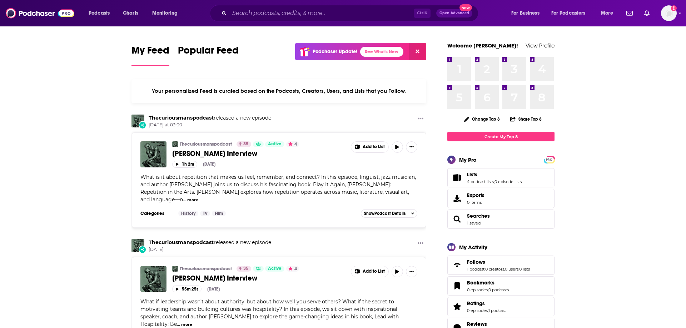  I want to click on button: ShowPodcast Details, so click(389, 214).